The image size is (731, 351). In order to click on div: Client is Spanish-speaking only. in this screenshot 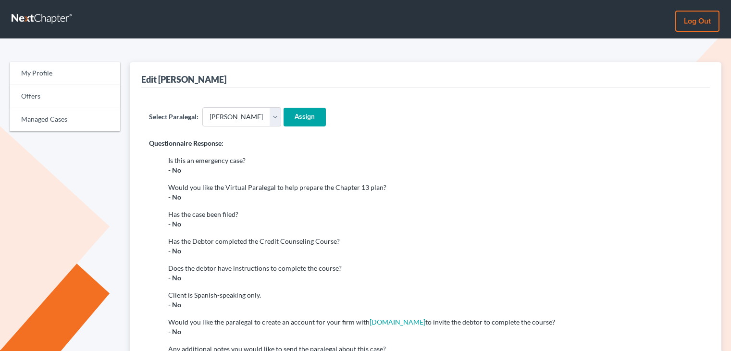, I will do `click(435, 295)`.